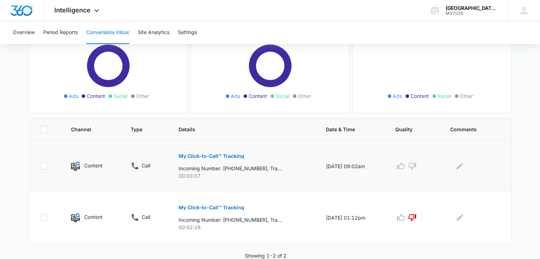  What do you see at coordinates (472, 13) in the screenshot?
I see `div: account id` at bounding box center [472, 13].